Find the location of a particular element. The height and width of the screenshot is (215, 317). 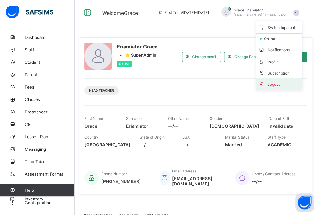

span: Parent is located at coordinates (50, 75).